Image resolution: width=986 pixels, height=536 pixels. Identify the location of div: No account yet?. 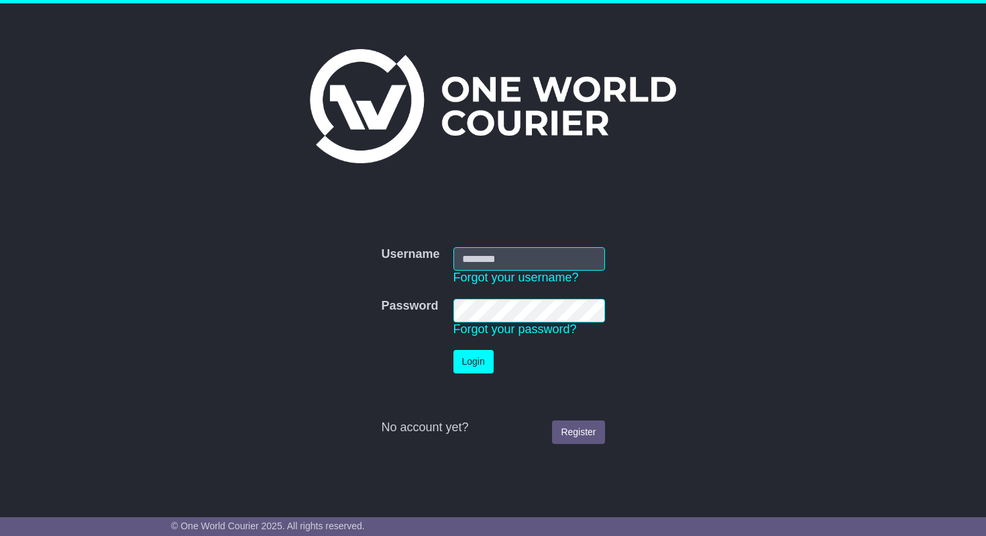
(493, 427).